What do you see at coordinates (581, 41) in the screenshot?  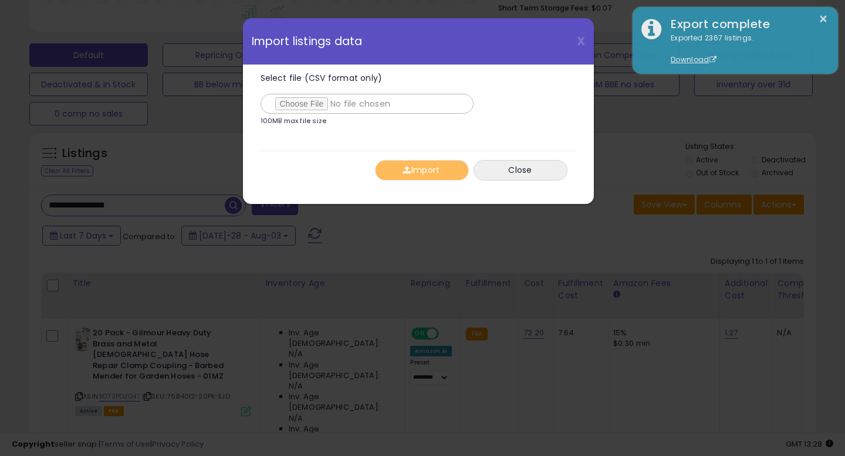 I see `span: X` at bounding box center [581, 41].